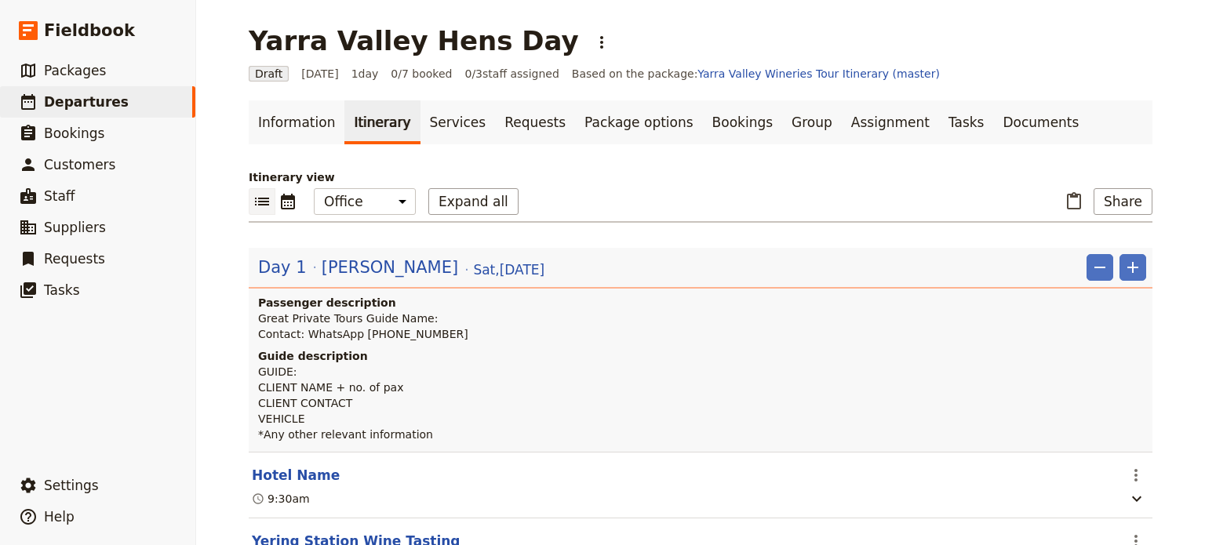 The width and height of the screenshot is (1205, 545). What do you see at coordinates (701, 177) in the screenshot?
I see `p: Itinerary view` at bounding box center [701, 177].